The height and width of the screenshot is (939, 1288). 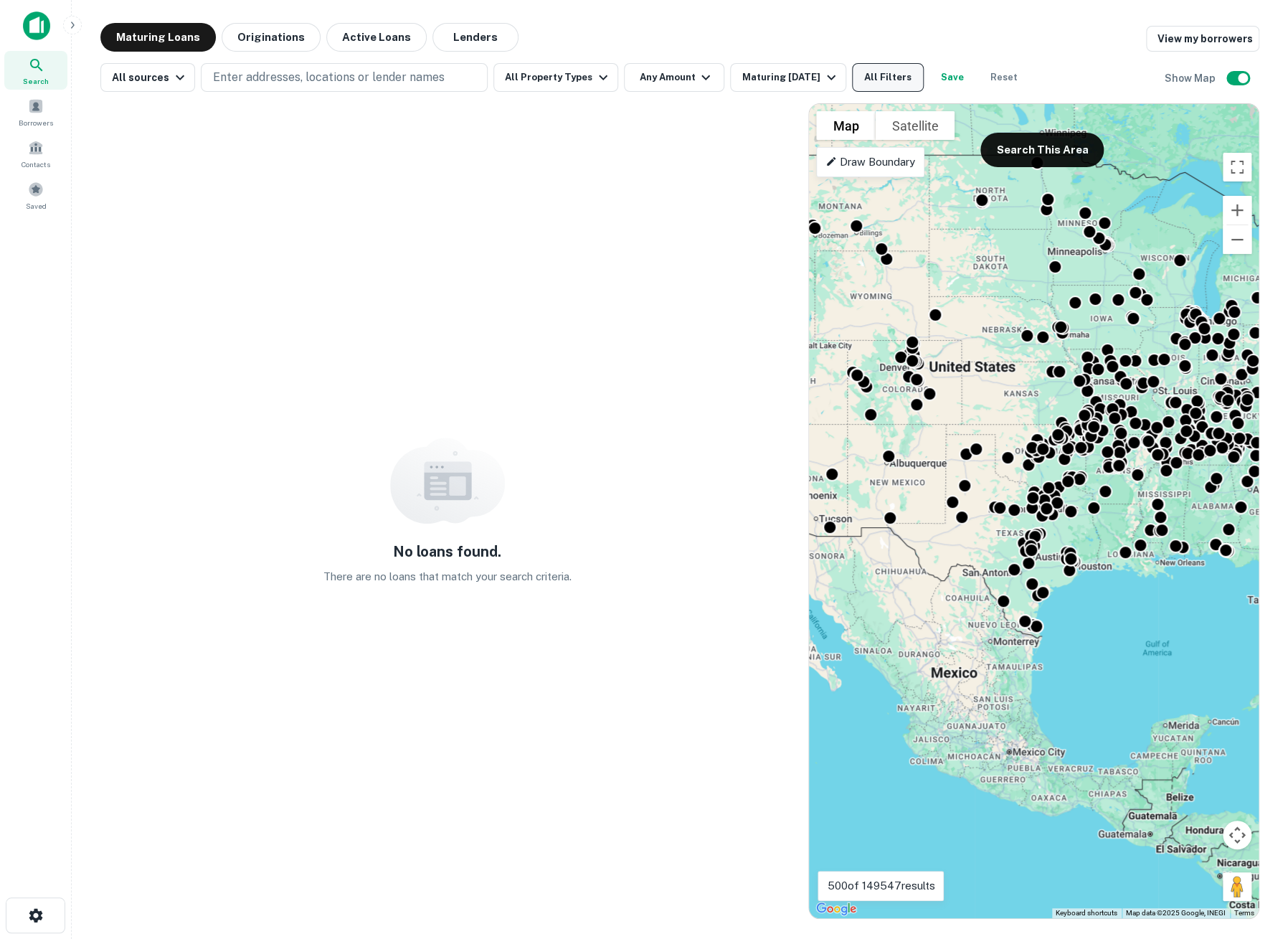 What do you see at coordinates (1252, 859) in the screenshot?
I see `div: Chat Widget` at bounding box center [1252, 859].